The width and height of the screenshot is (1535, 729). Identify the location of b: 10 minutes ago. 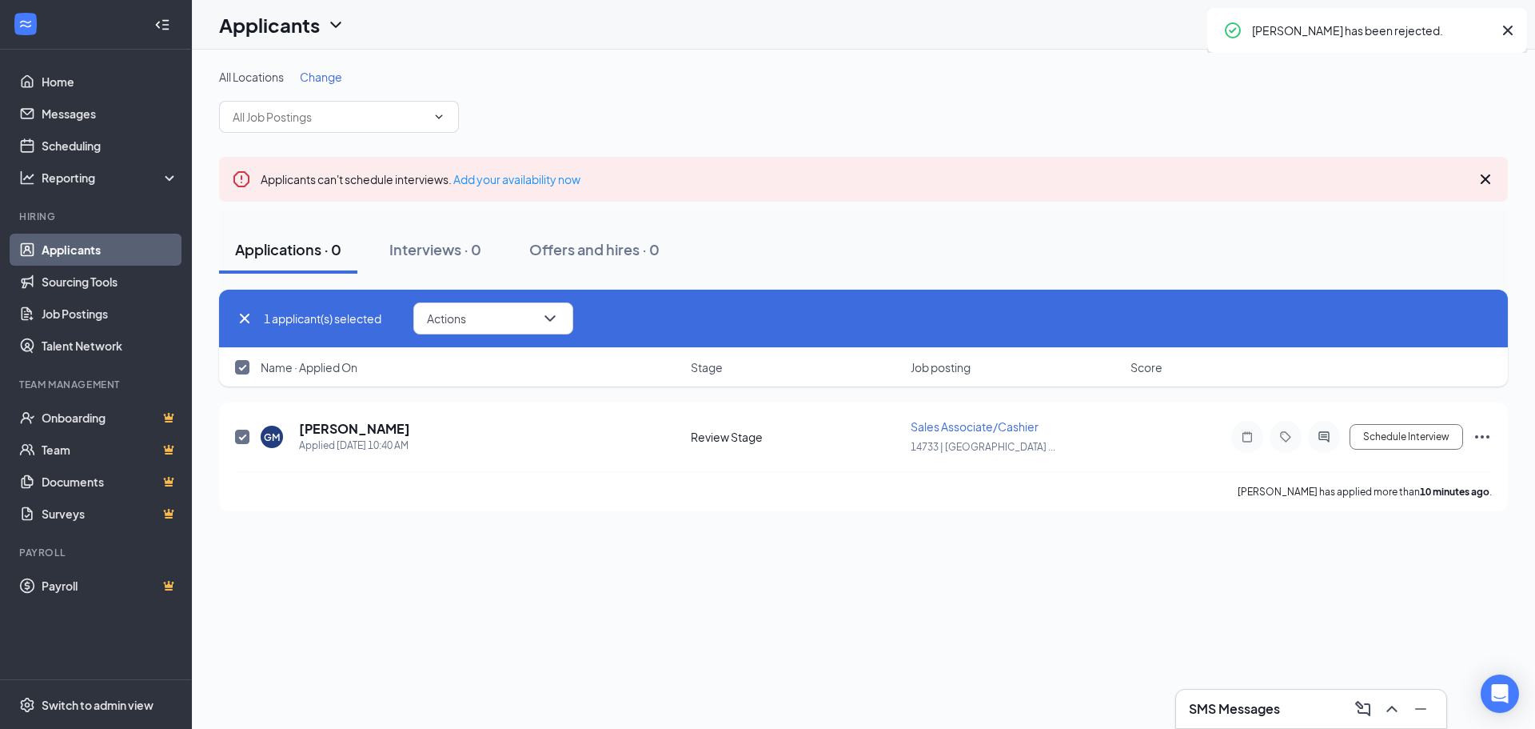
(1455, 491).